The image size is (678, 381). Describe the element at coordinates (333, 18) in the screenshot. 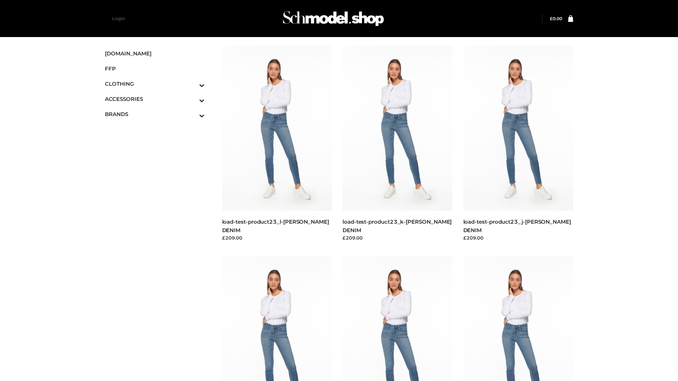

I see `a: Schmodel Admin 964` at that location.